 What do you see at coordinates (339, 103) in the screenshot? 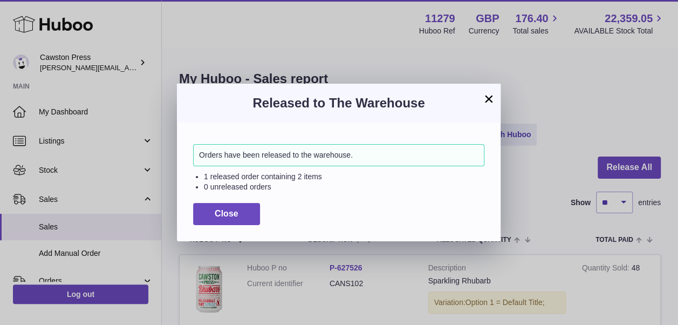
I see `h3: Released to The Warehouse` at bounding box center [339, 103].